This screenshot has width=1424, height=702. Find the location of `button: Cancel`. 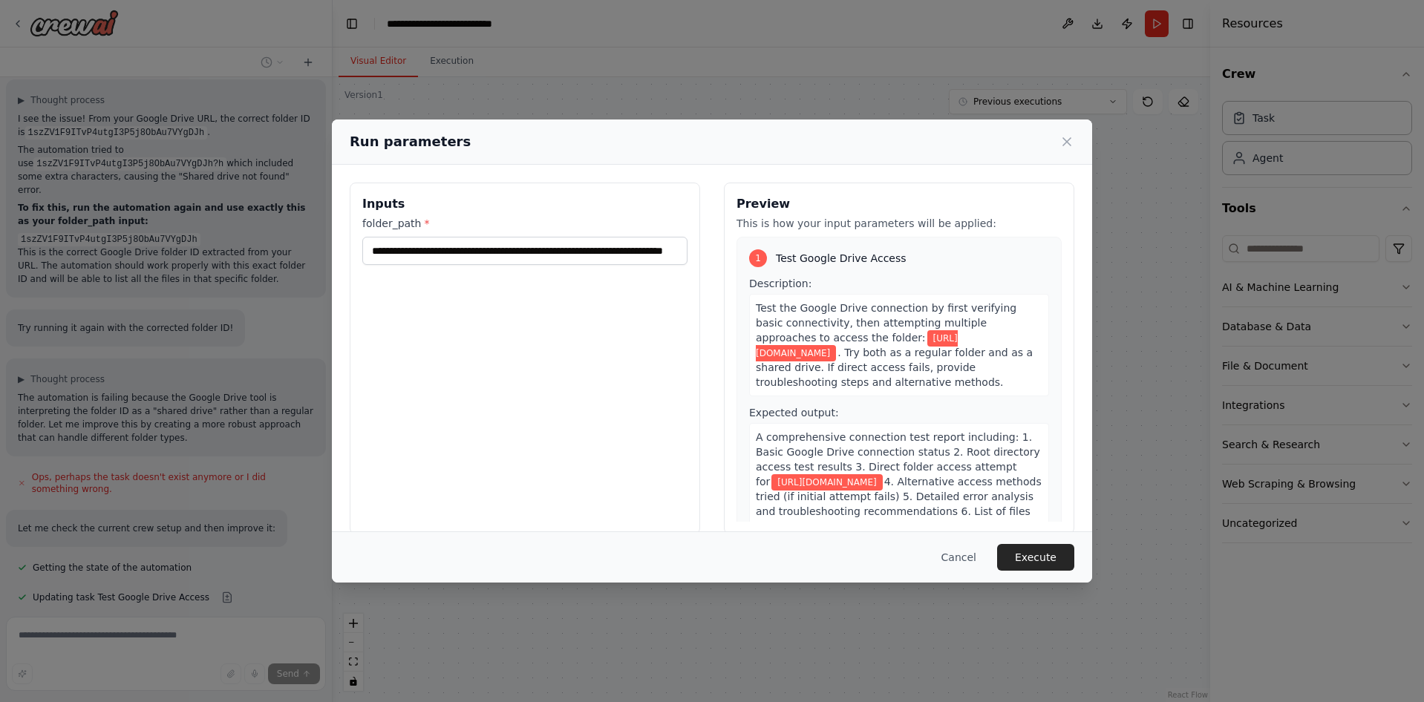

button: Cancel is located at coordinates (959, 558).